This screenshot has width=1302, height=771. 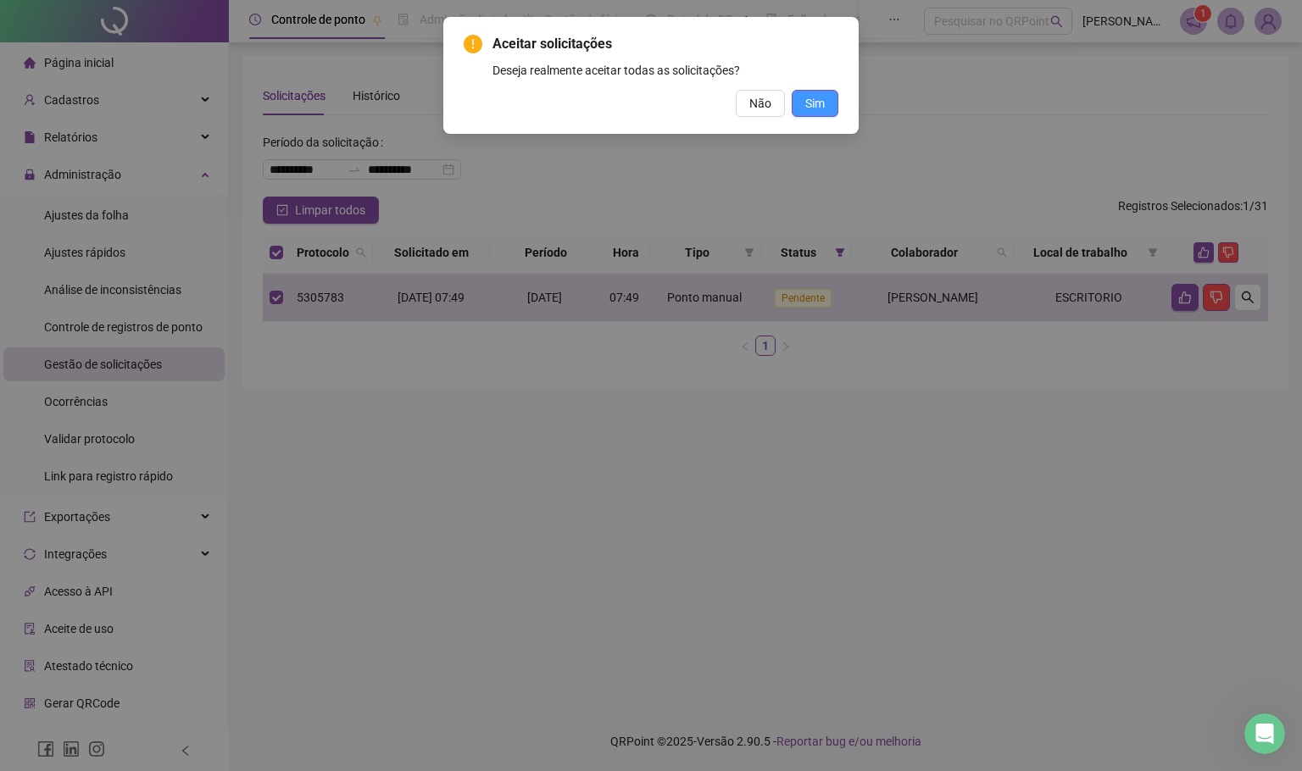 I want to click on span: Não, so click(x=760, y=103).